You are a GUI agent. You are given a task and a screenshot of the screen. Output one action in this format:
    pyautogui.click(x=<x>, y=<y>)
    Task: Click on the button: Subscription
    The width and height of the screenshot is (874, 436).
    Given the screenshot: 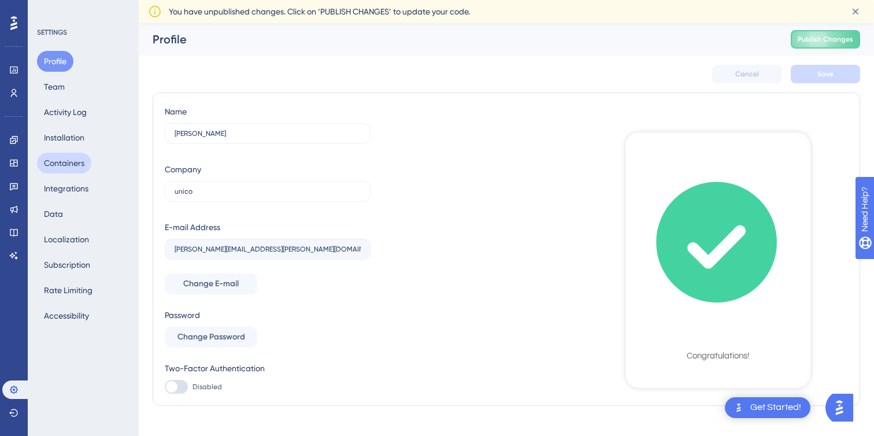 What is the action you would take?
    pyautogui.click(x=67, y=265)
    